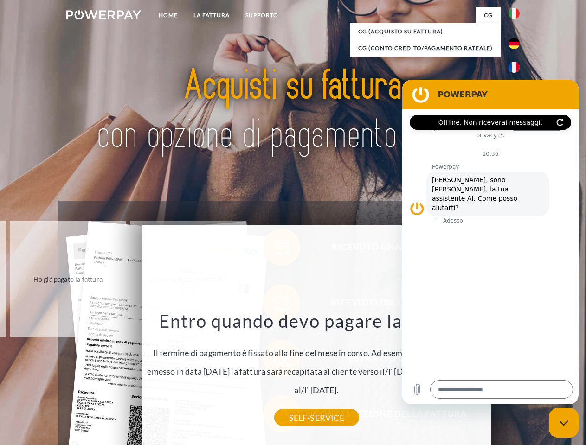 The height and width of the screenshot is (445, 586). I want to click on p: Adesso, so click(51, 141).